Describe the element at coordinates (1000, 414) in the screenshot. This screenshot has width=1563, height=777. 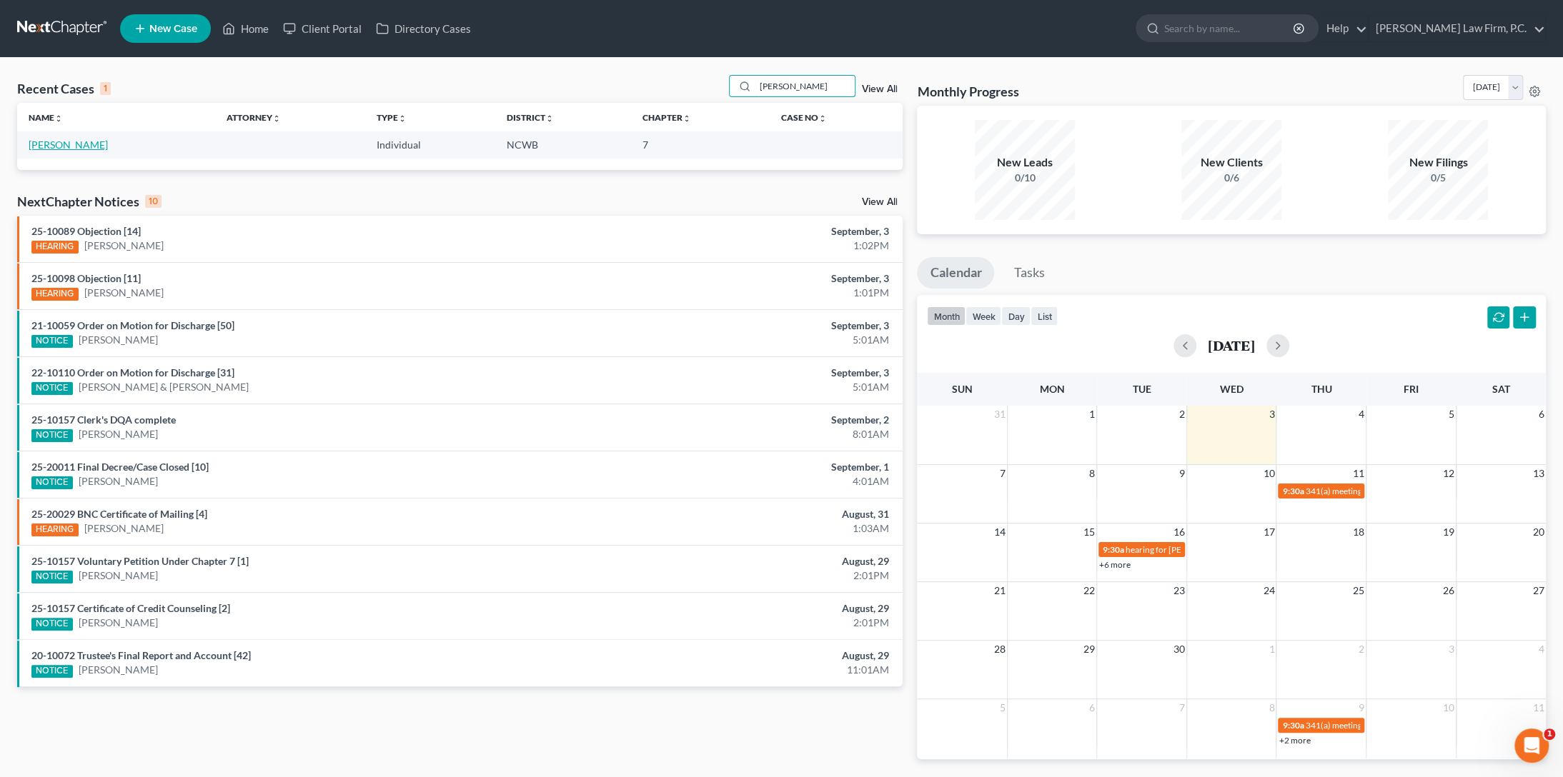
I see `span: 31` at that location.